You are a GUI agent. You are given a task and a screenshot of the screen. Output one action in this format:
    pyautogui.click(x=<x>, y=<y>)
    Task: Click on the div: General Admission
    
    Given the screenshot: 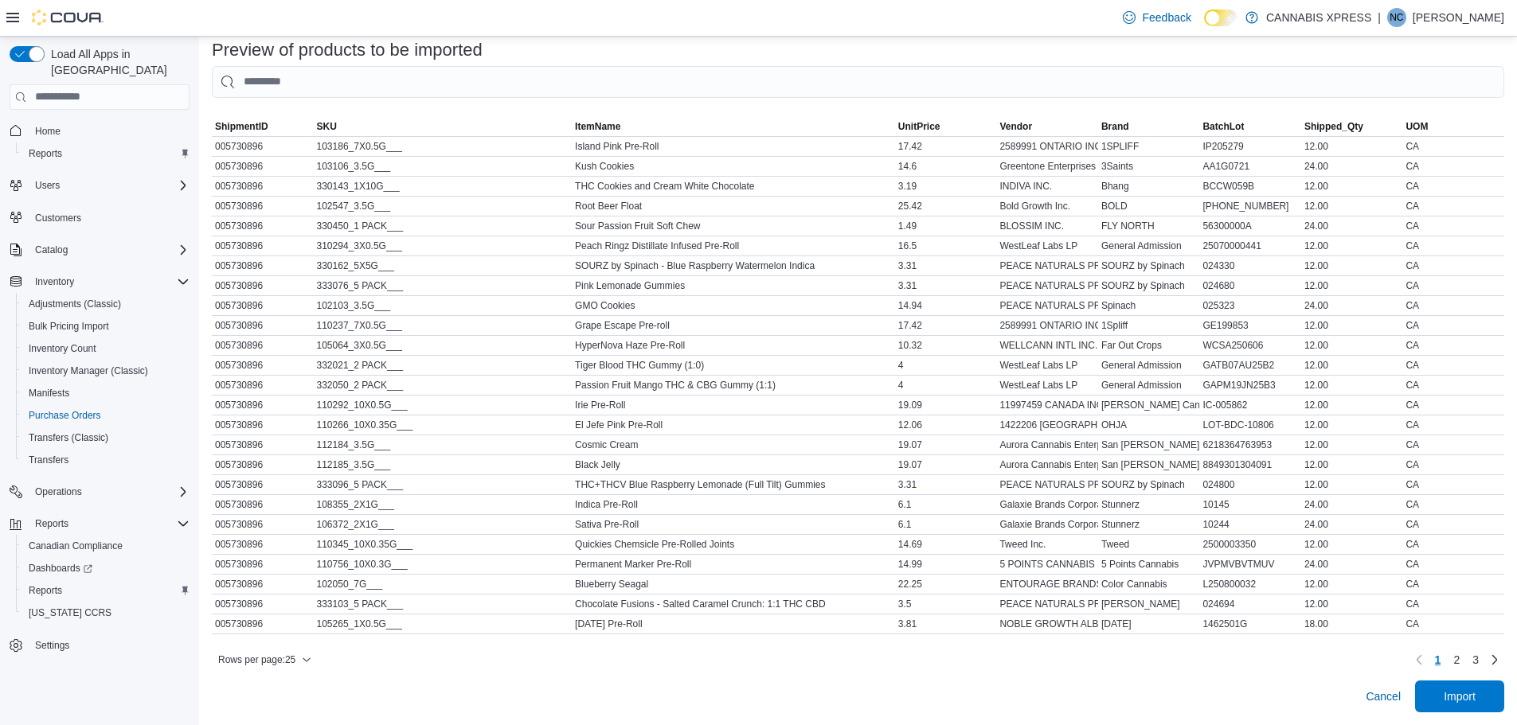 What is the action you would take?
    pyautogui.click(x=1149, y=385)
    